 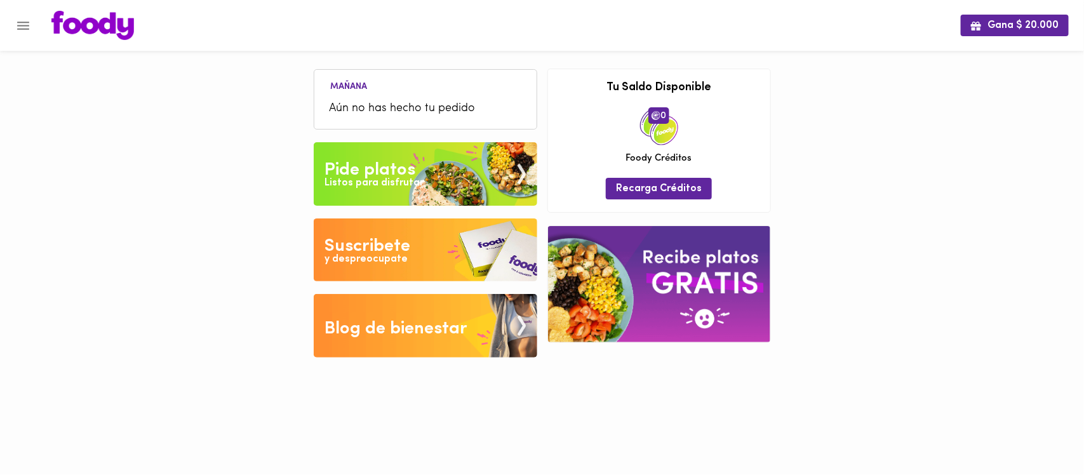 What do you see at coordinates (659, 116) in the screenshot?
I see `span: 0` at bounding box center [659, 116].